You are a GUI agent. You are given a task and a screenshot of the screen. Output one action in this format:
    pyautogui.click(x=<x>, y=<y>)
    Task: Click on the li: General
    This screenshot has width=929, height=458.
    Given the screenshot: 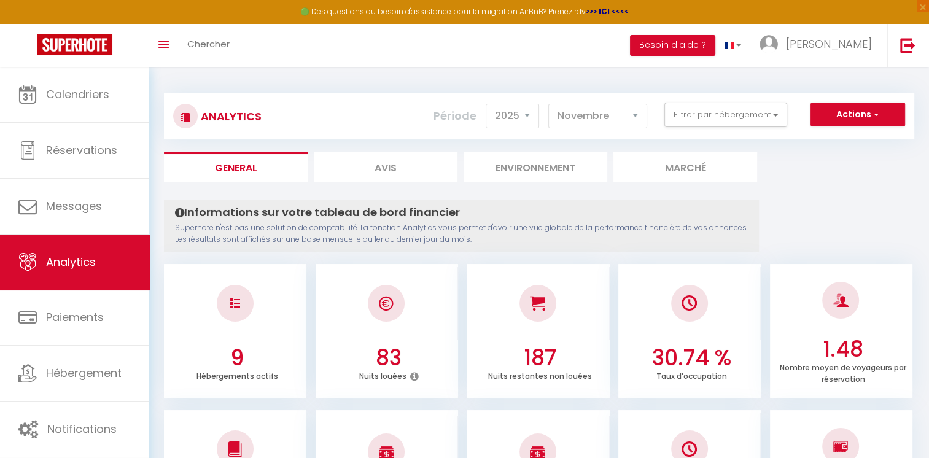 What is the action you would take?
    pyautogui.click(x=236, y=166)
    